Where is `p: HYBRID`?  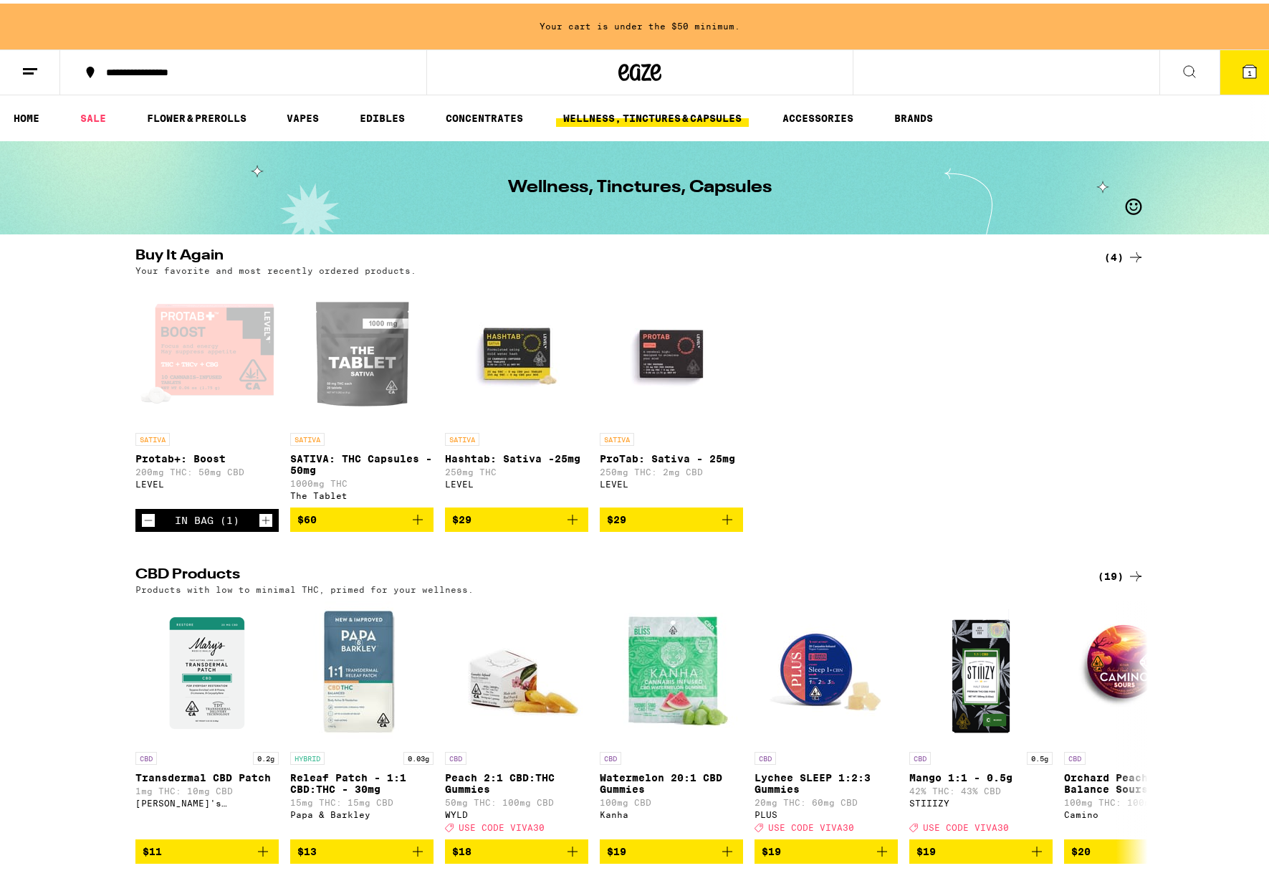 p: HYBRID is located at coordinates (308, 755).